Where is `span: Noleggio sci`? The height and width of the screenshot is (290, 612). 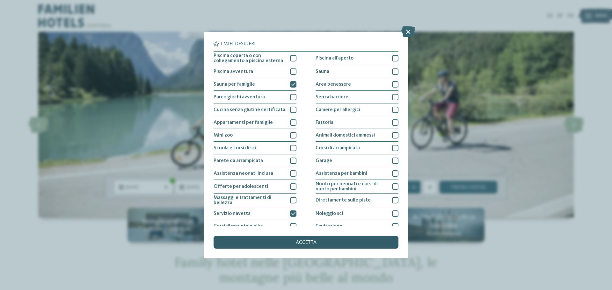
span: Noleggio sci is located at coordinates (329, 214).